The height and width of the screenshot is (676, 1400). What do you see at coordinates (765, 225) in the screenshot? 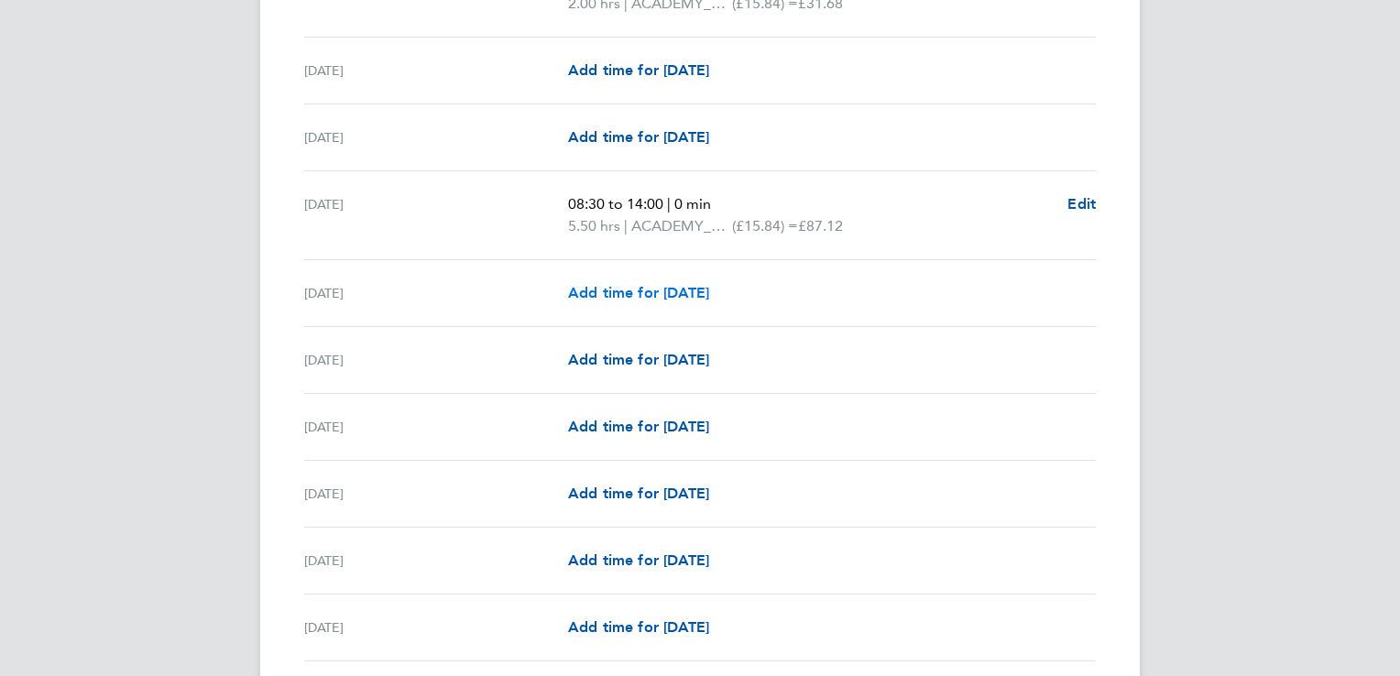
I see `span: (£15.84) =` at bounding box center [765, 225].